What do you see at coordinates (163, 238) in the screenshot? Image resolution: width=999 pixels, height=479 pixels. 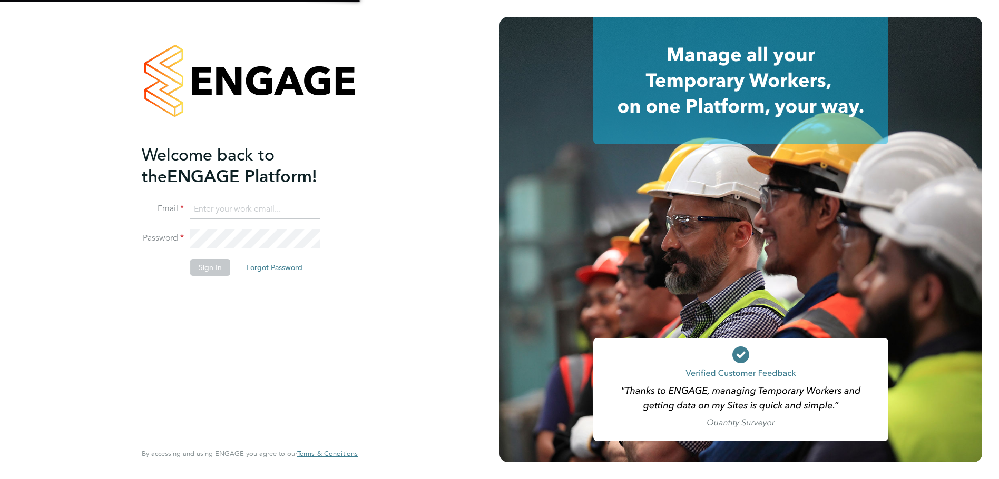 I see `label: Password` at bounding box center [163, 238].